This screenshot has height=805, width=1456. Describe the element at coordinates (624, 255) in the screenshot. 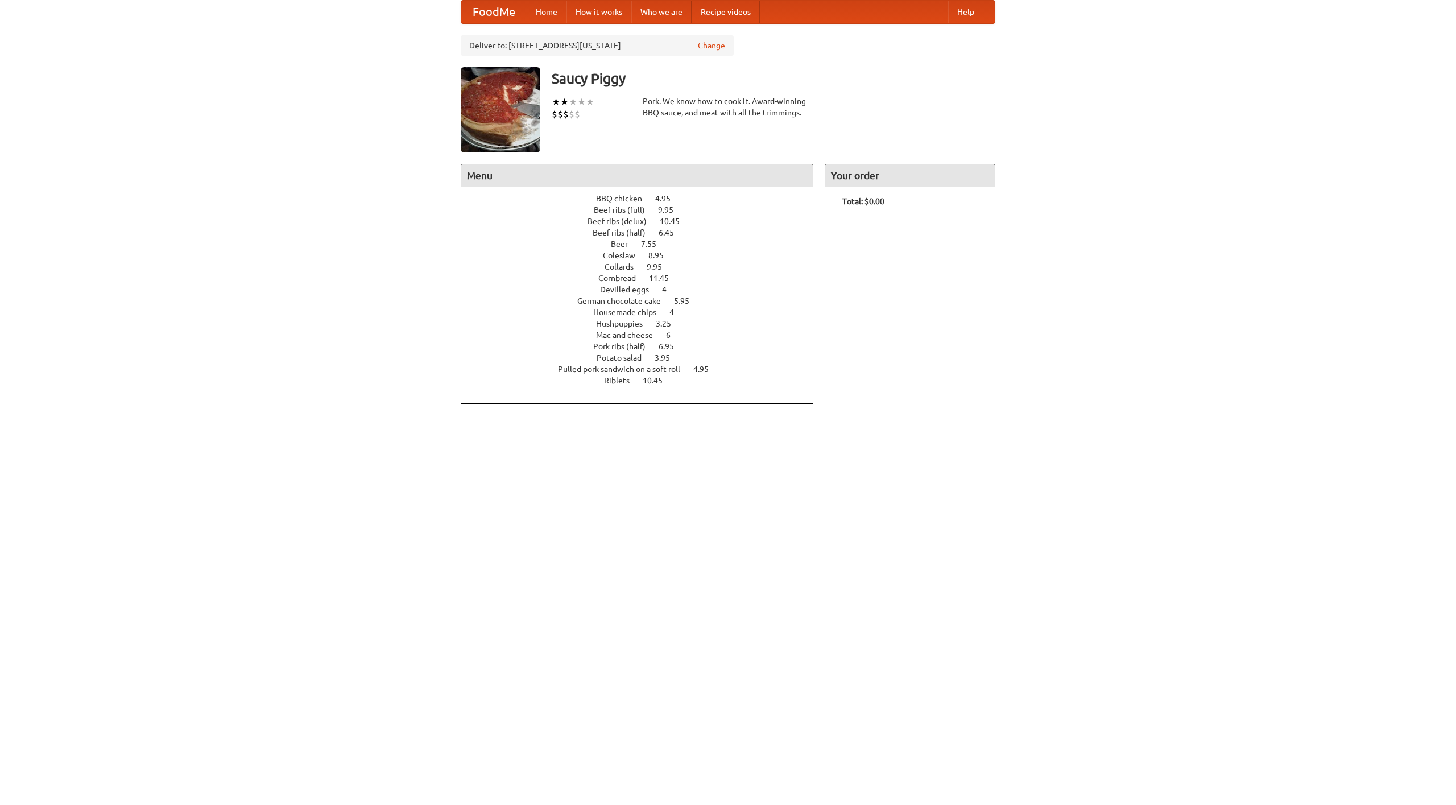

I see `span: Coleslaw` at that location.